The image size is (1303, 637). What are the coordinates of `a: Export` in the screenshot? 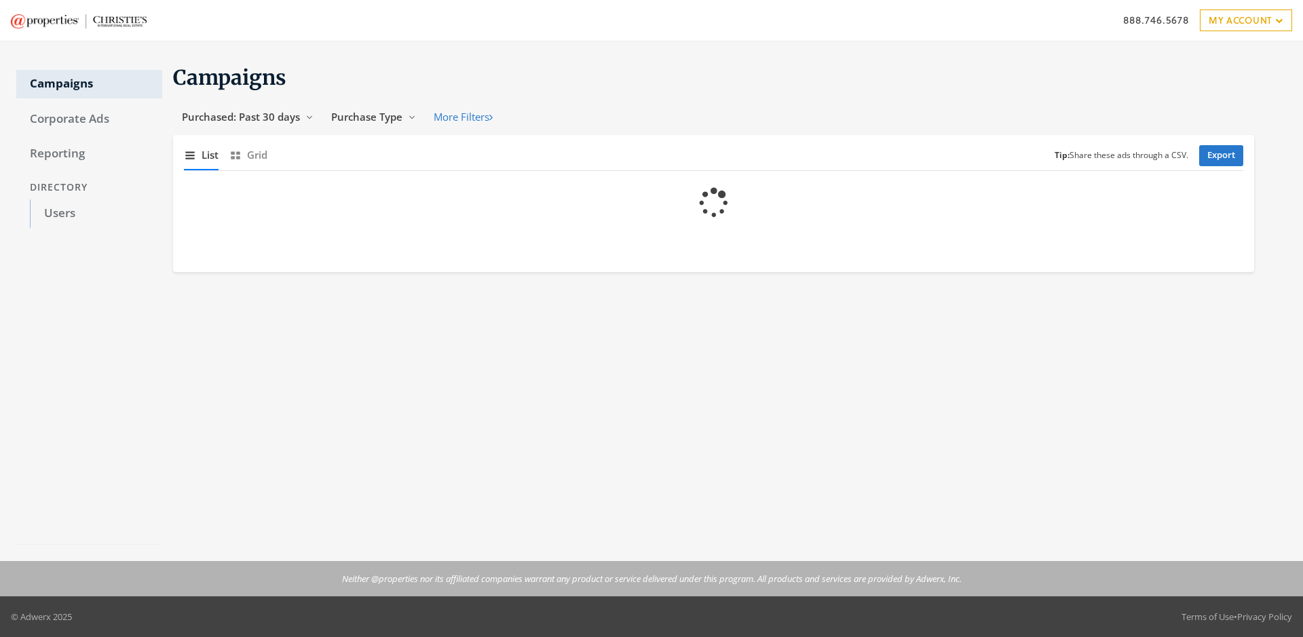 It's located at (1221, 155).